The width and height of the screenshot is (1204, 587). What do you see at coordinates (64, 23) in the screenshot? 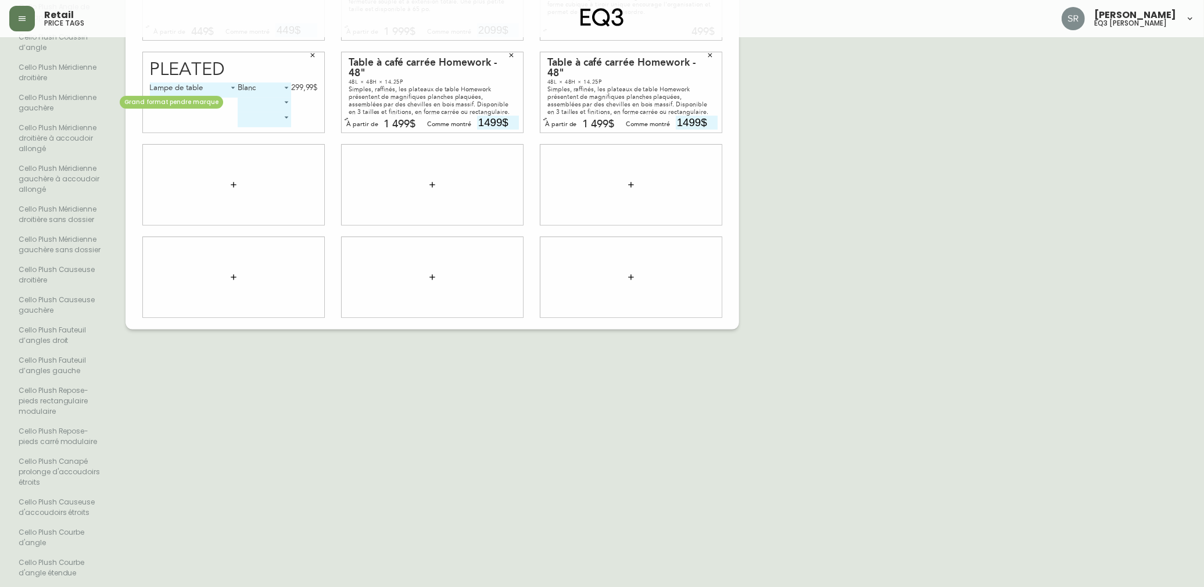
I see `h5: price tags` at bounding box center [64, 23].